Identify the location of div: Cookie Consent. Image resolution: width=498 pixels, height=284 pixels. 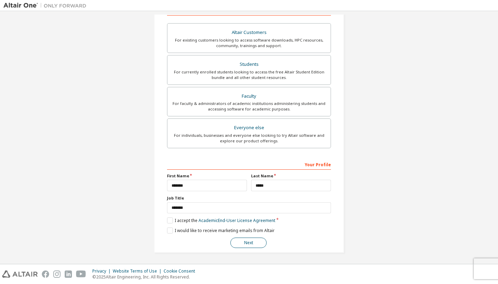
(181, 271).